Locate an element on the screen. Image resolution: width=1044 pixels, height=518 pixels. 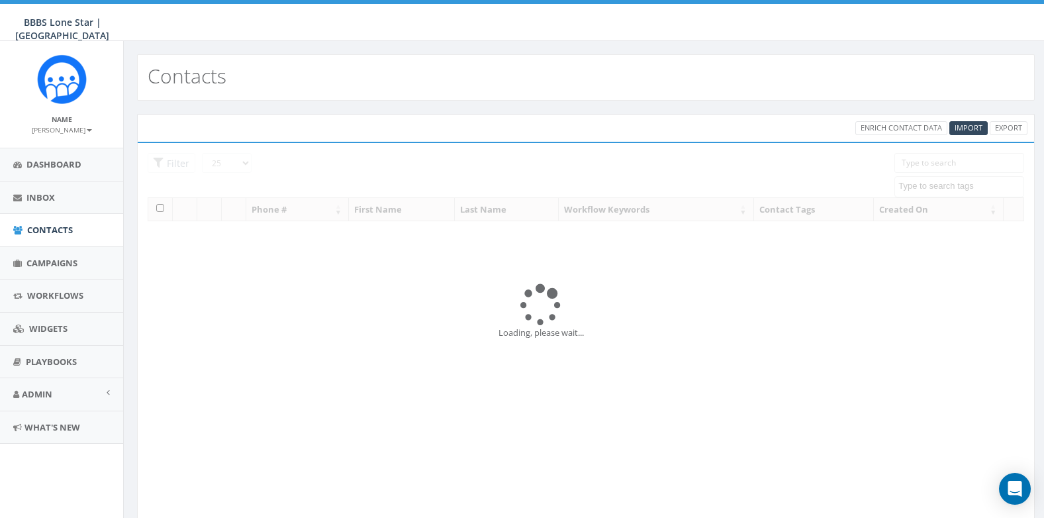
div: Loading, please wait... is located at coordinates (586, 332).